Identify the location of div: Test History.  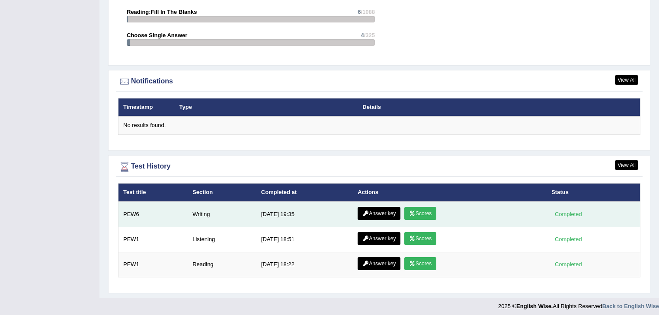
(379, 167).